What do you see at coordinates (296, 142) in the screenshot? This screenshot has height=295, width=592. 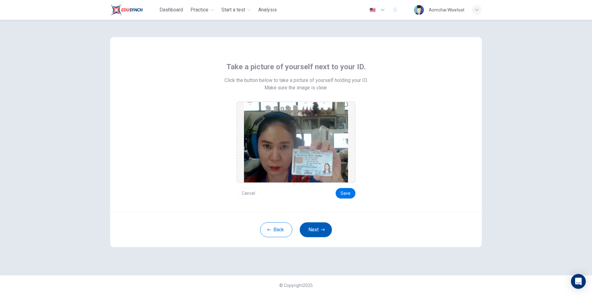 I see `img: preview screemshot` at bounding box center [296, 142].